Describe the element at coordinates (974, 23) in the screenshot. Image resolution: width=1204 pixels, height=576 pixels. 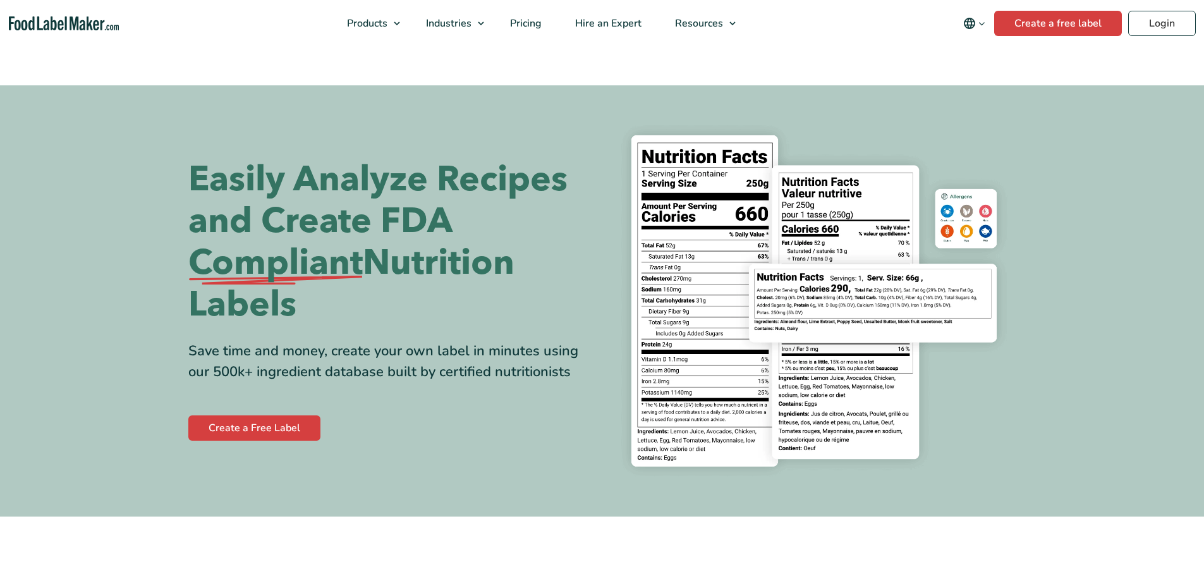
I see `button: Change language` at that location.